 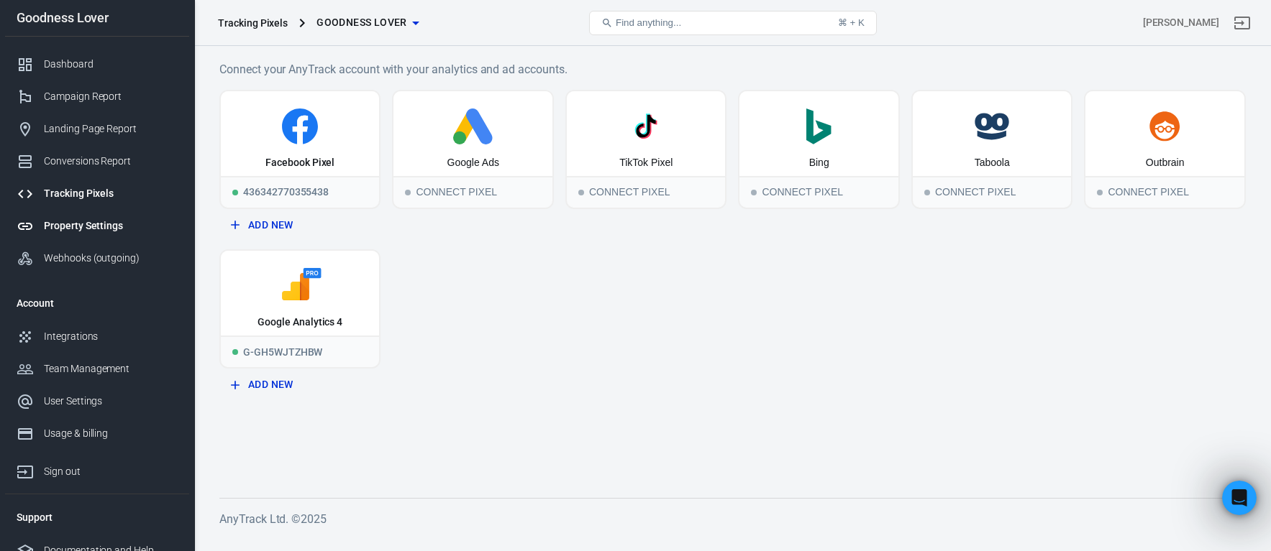 What do you see at coordinates (300, 323) in the screenshot?
I see `div: Google Analytics 4` at bounding box center [300, 323].